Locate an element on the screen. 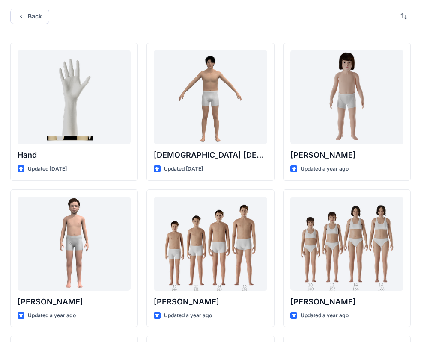 The image size is (421, 342). a: Emil is located at coordinates (74, 244).